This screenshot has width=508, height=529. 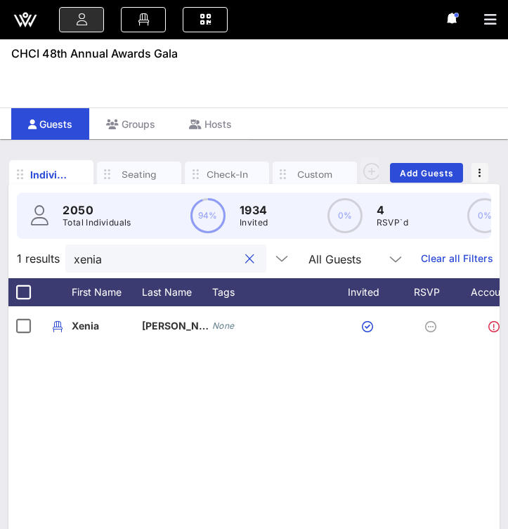 I want to click on p: Invited, so click(x=254, y=223).